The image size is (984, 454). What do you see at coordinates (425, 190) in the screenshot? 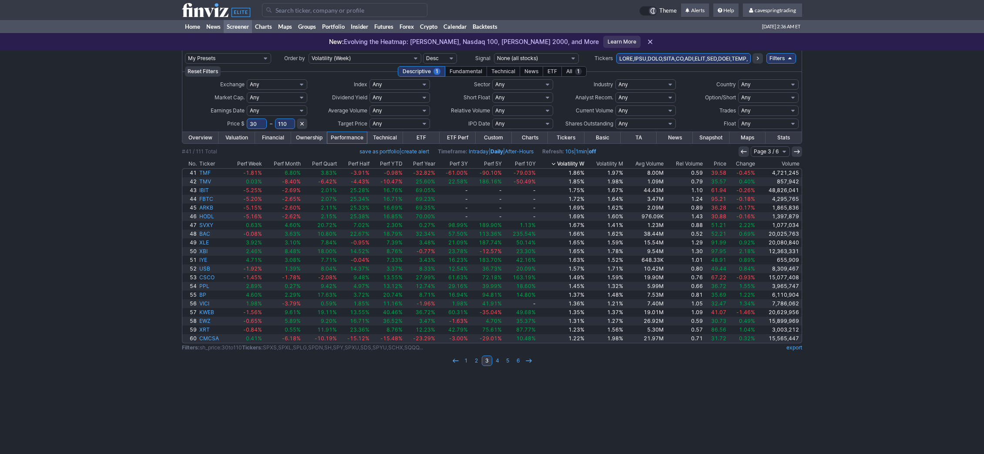
I see `span: 69.05%` at bounding box center [425, 190].